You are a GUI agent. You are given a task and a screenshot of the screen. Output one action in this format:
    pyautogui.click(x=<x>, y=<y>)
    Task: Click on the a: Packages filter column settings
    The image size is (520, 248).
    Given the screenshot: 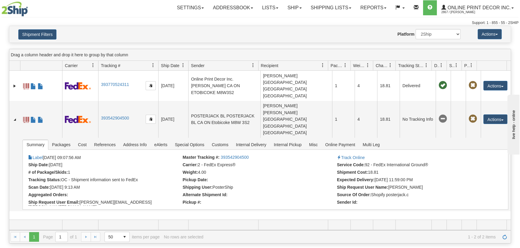 What is the action you would take?
    pyautogui.click(x=345, y=65)
    